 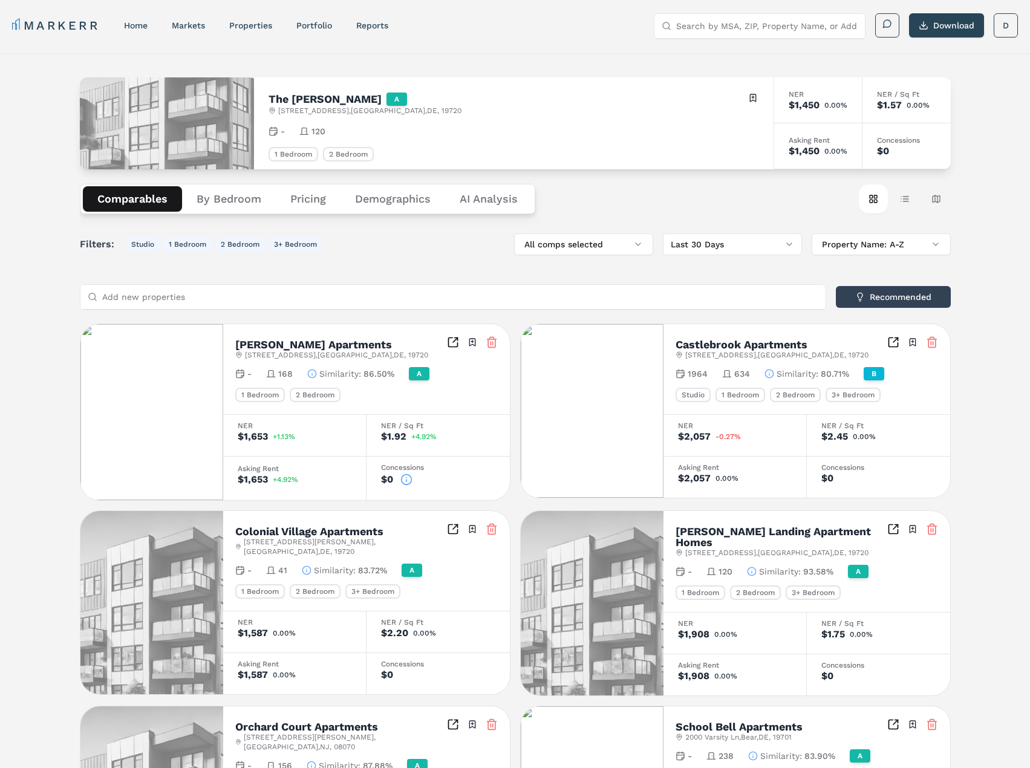 What do you see at coordinates (188, 25) in the screenshot?
I see `a: markets` at bounding box center [188, 25].